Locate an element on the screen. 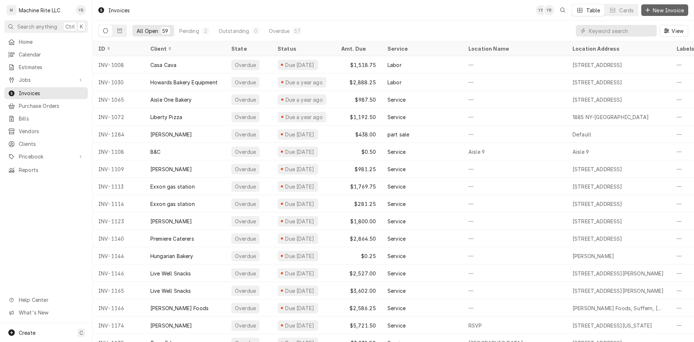  div: Labor is located at coordinates (394, 82).